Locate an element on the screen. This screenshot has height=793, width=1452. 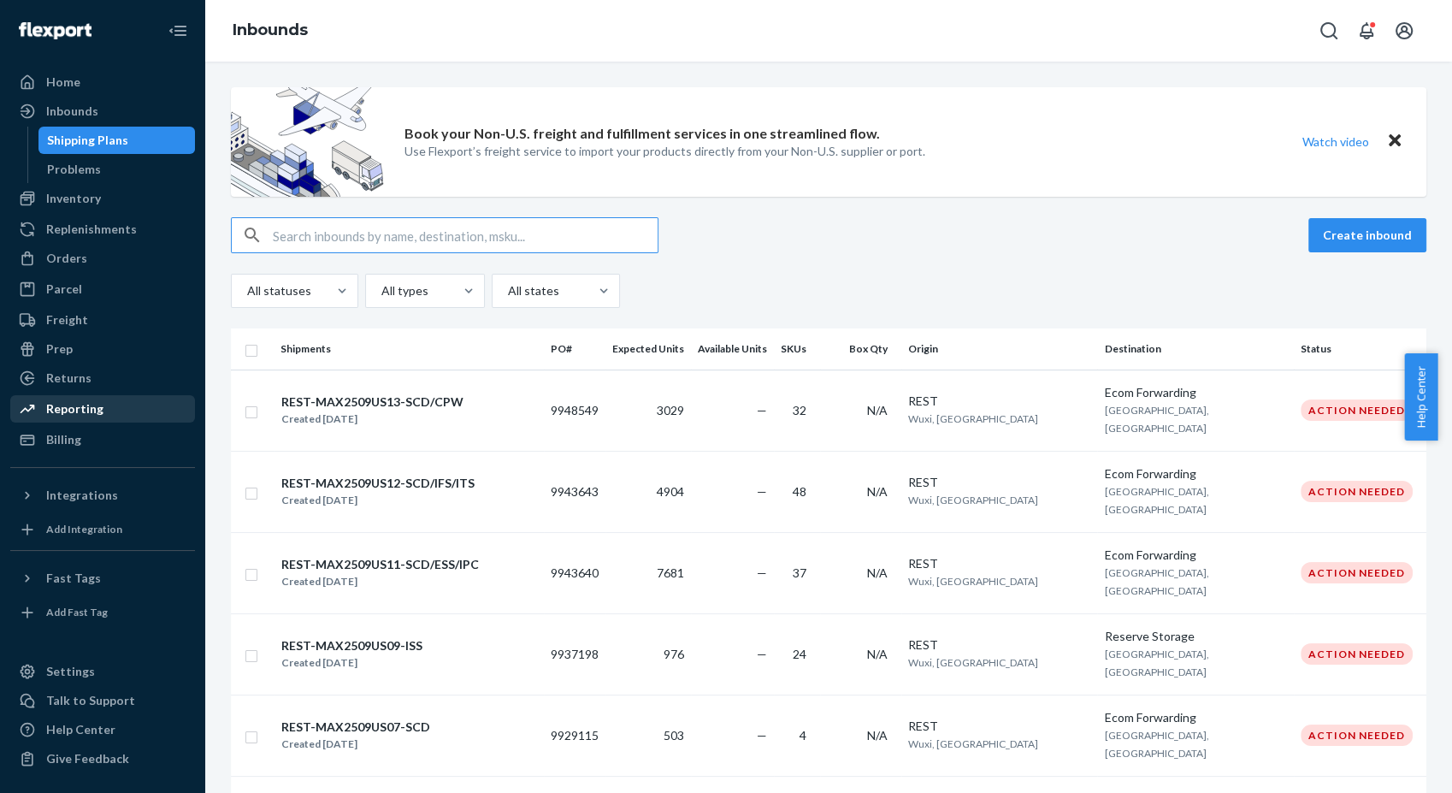
div: Freight is located at coordinates (67, 320).